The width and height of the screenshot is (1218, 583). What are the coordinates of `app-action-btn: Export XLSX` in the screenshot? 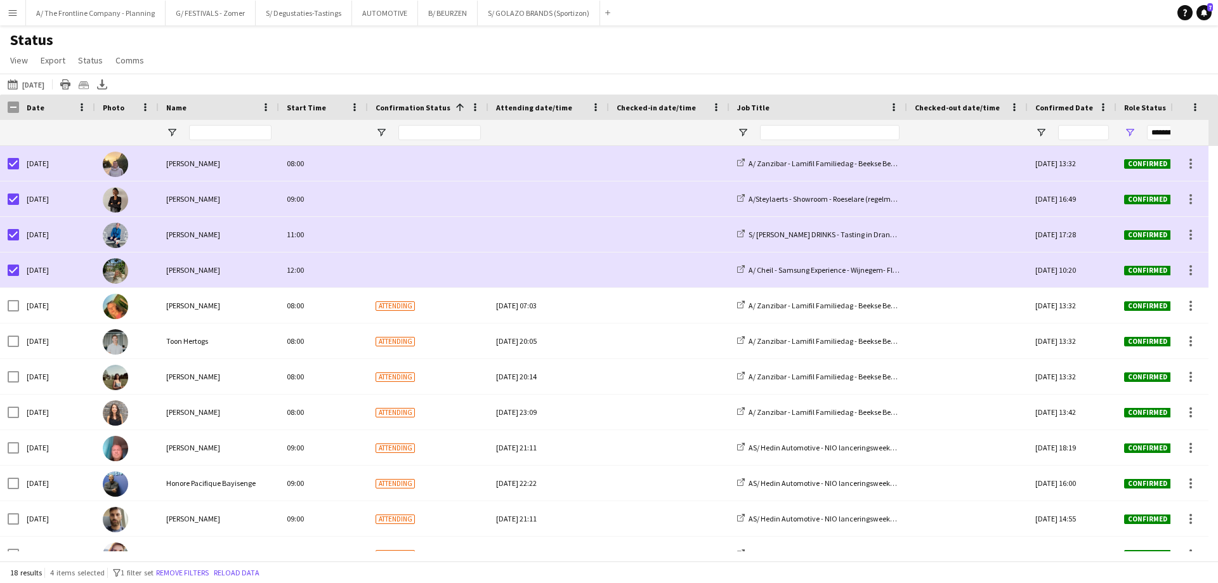 It's located at (102, 84).